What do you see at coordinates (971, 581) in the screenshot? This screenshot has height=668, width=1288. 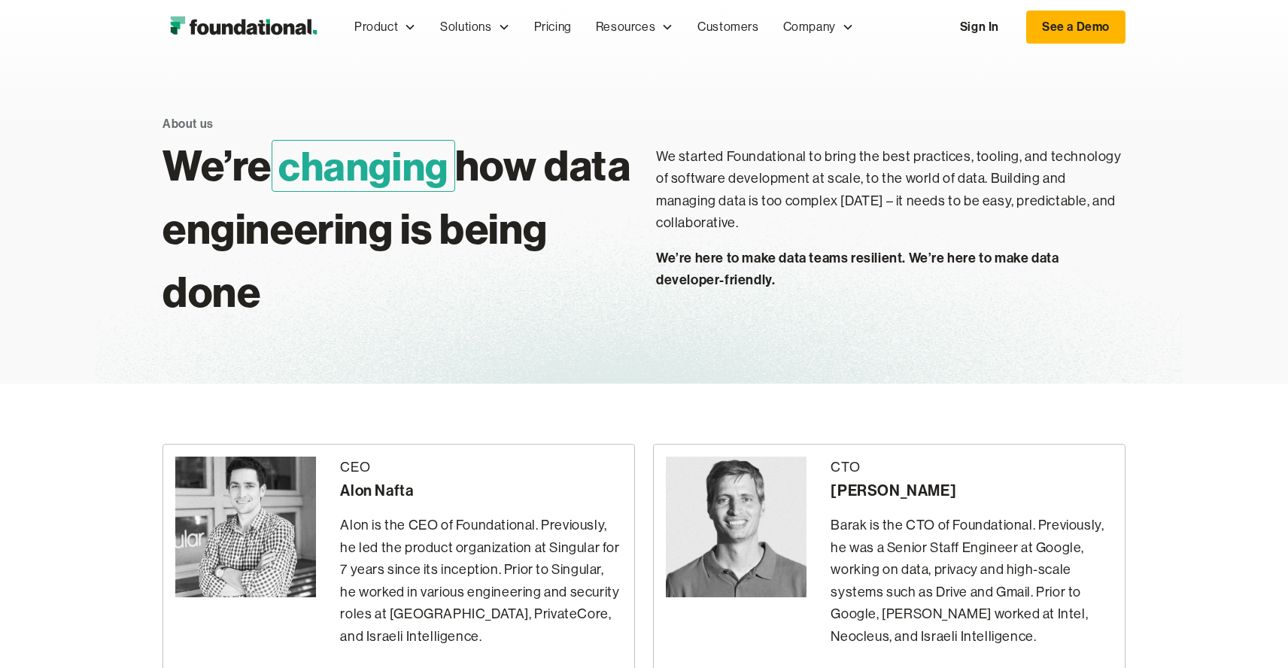 I see `p: Barak is the CTO of Foundational. Previously, he was a Senior Staff Engineer at Google, working o...` at bounding box center [971, 581].